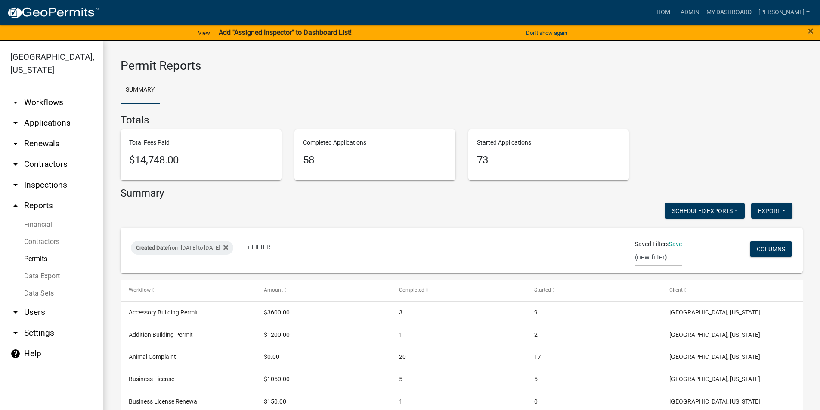  I want to click on a: Save, so click(675, 244).